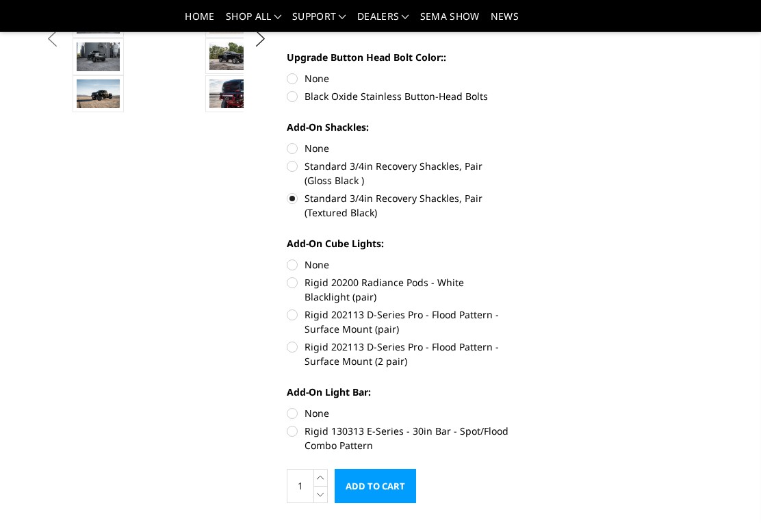 Image resolution: width=761 pixels, height=523 pixels. I want to click on label: Standard 3/4in Recovery Shackles, Pair (Textured Black), so click(398, 205).